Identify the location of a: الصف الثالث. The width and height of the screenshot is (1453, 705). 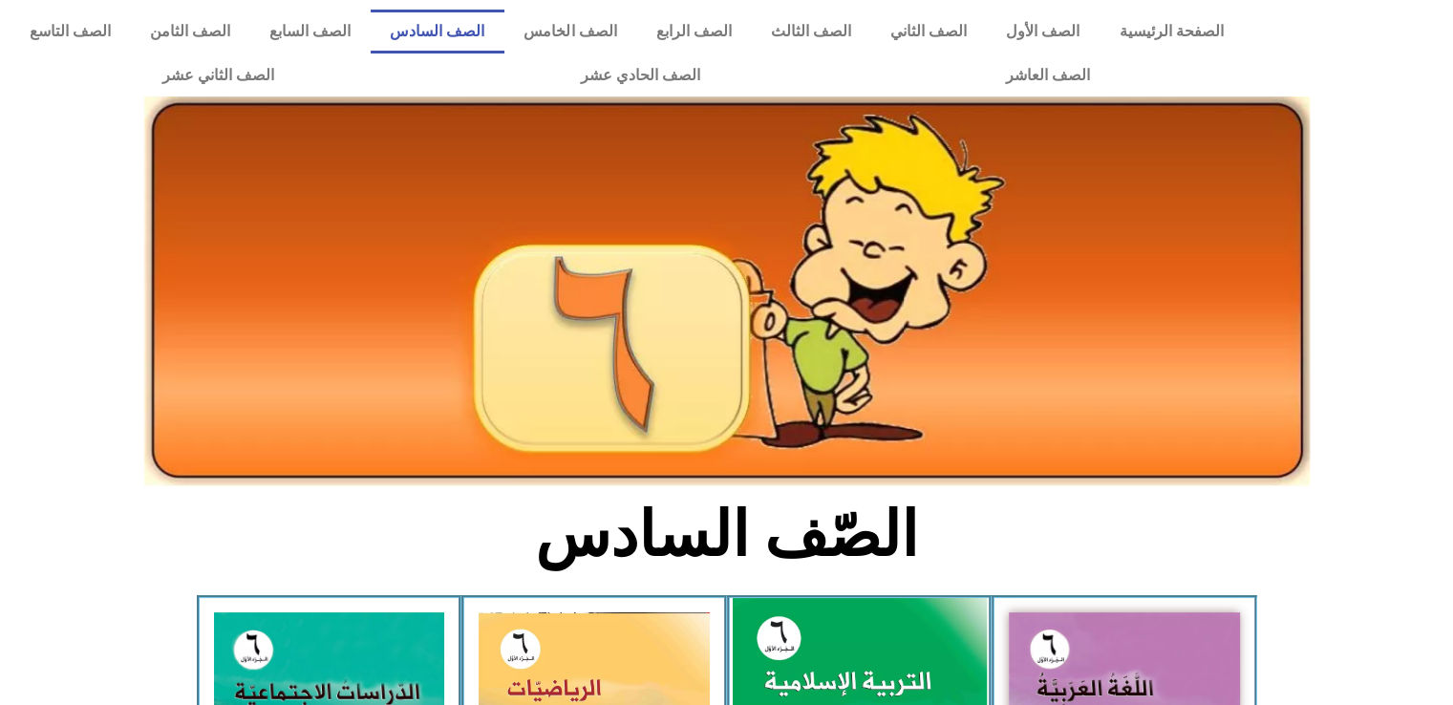
(810, 32).